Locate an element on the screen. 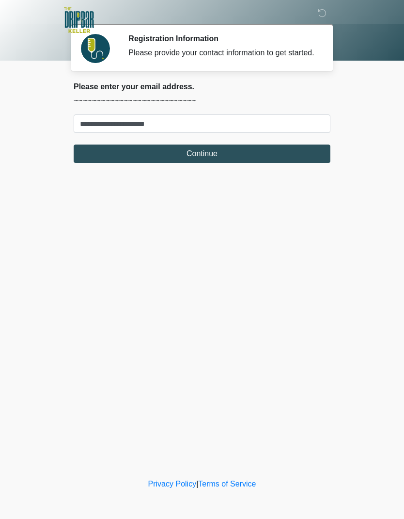 This screenshot has height=519, width=404. img: Agent Avatar is located at coordinates (96, 48).